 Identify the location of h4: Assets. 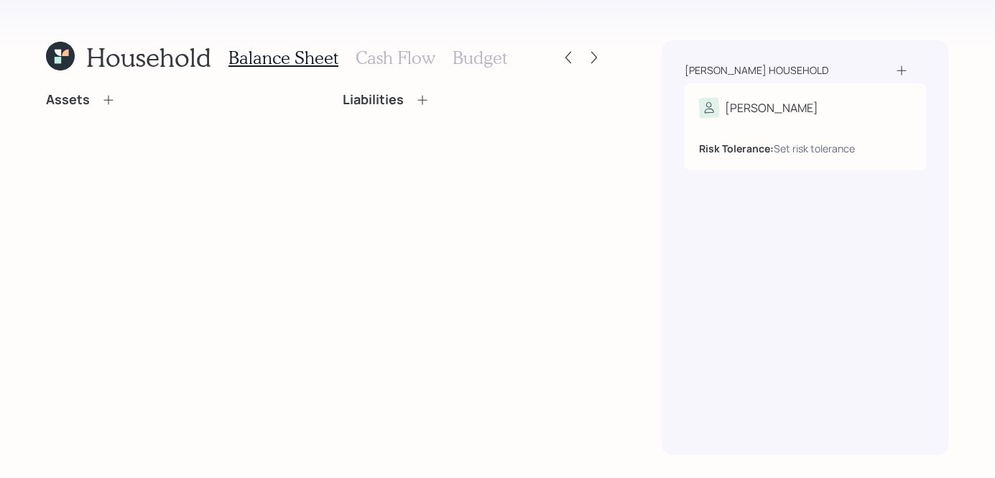
(68, 100).